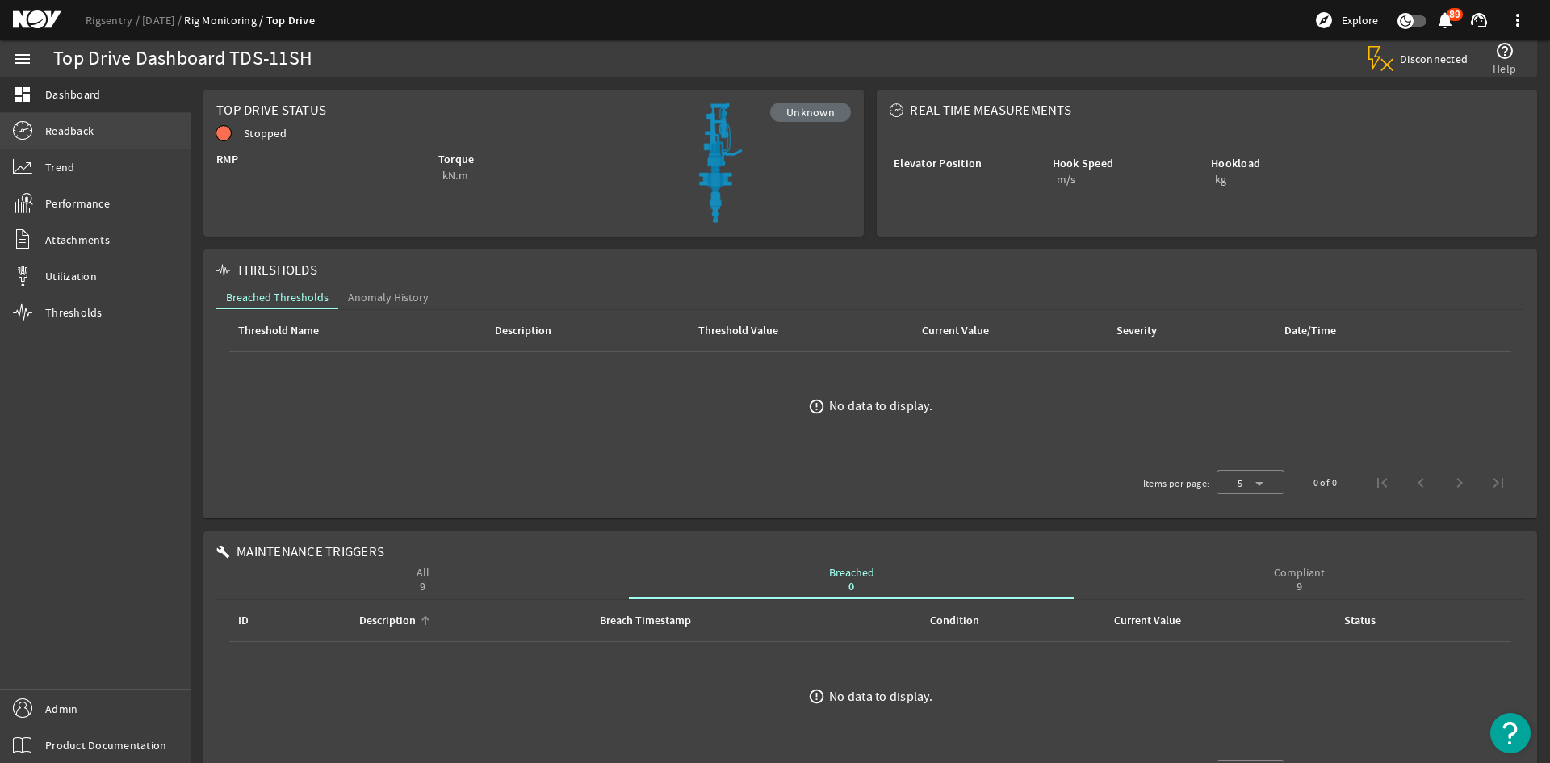 The height and width of the screenshot is (763, 1550). Describe the element at coordinates (851, 579) in the screenshot. I see `div: Breached` at that location.